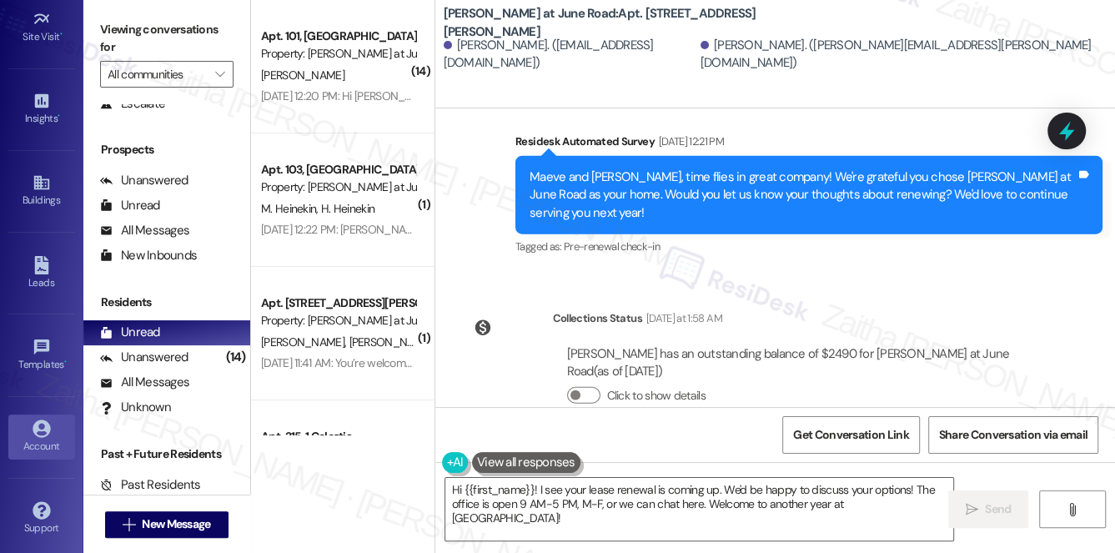 The height and width of the screenshot is (553, 1115). What do you see at coordinates (42, 355) in the screenshot?
I see `a: Templates •` at bounding box center [42, 355].